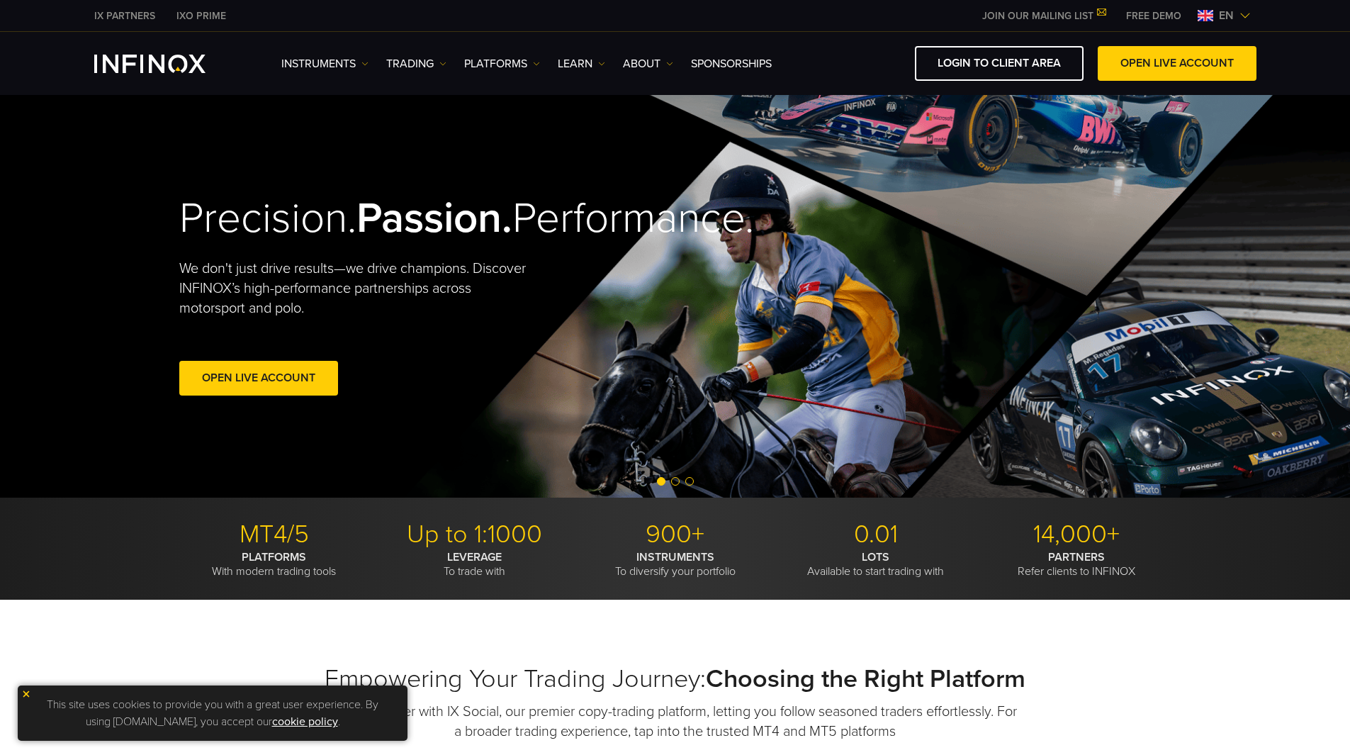 This screenshot has width=1350, height=755. What do you see at coordinates (876, 534) in the screenshot?
I see `p: 0.01` at bounding box center [876, 534].